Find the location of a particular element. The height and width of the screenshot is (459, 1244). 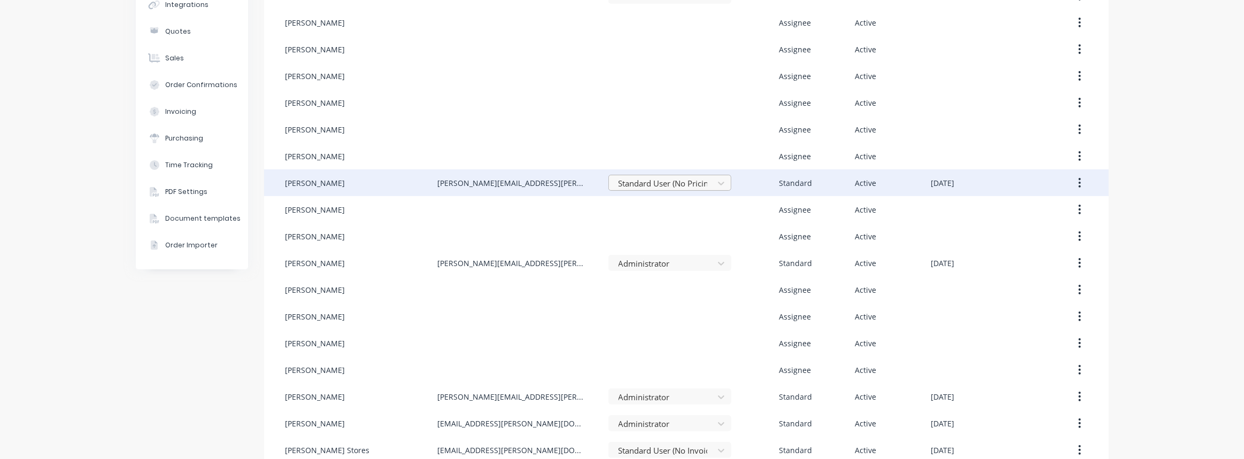

div: Purchasing is located at coordinates (184, 138).